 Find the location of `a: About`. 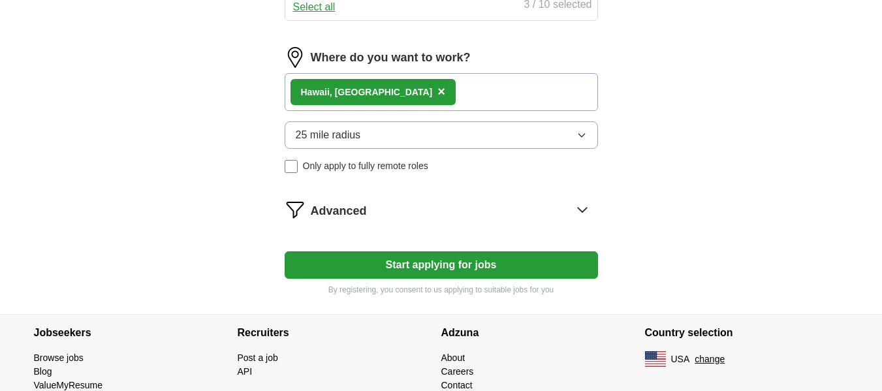

a: About is located at coordinates (453, 358).